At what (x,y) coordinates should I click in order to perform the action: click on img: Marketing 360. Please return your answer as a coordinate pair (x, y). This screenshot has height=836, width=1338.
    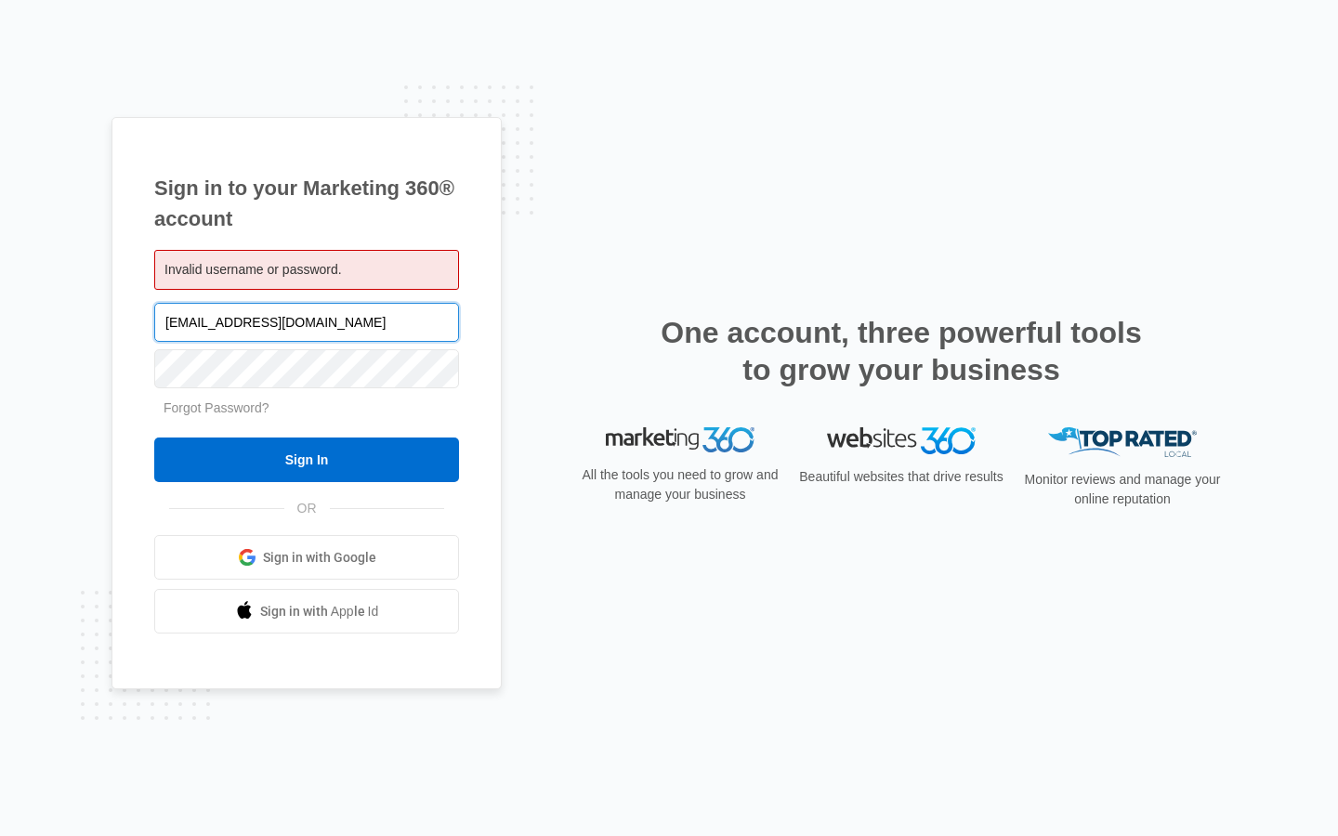
    Looking at the image, I should click on (680, 440).